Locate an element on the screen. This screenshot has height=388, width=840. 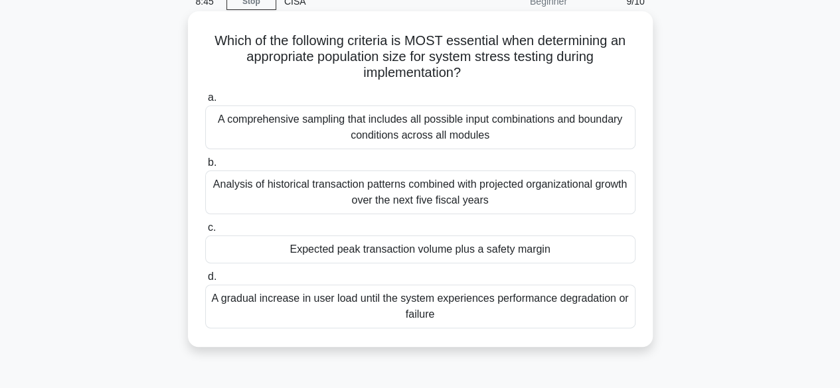
span: d. is located at coordinates (212, 276).